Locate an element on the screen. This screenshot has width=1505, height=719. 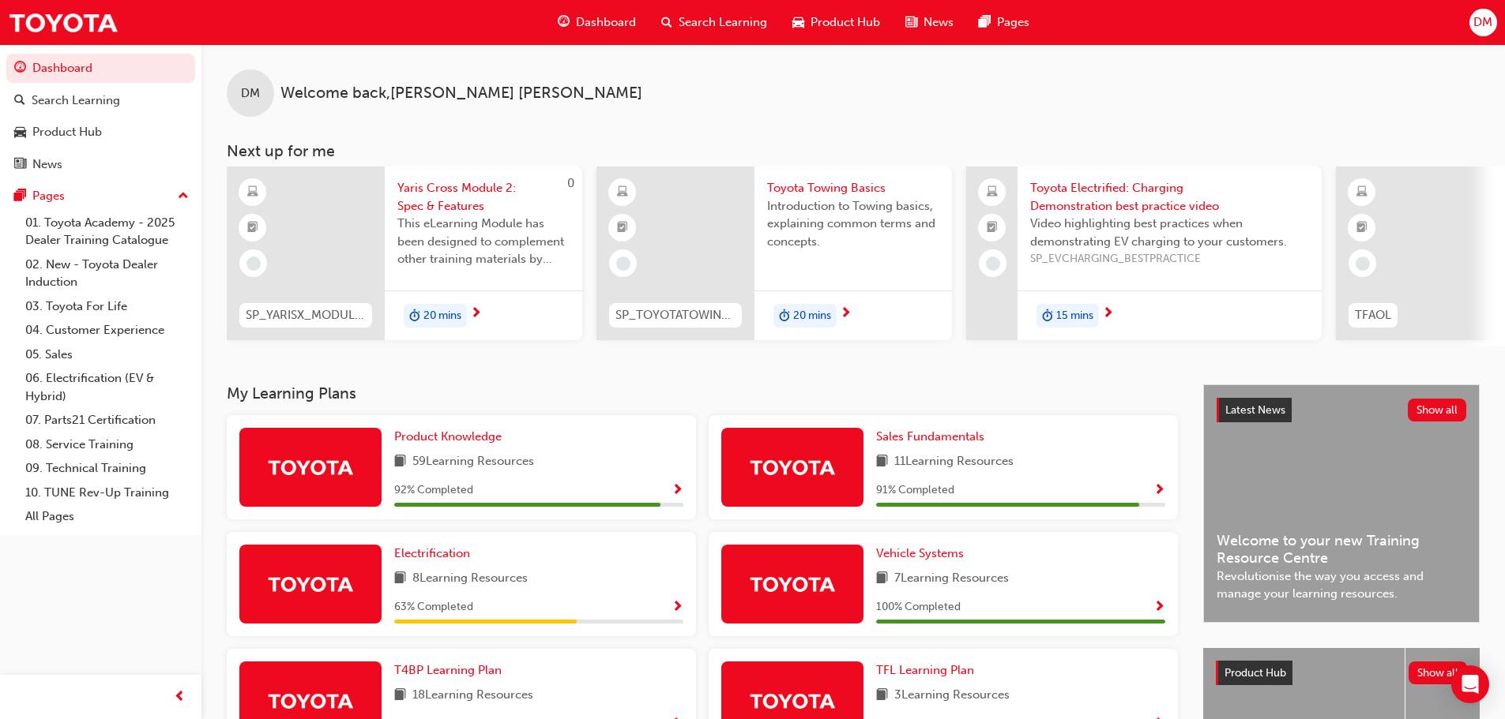
span: T4BP Learning Plan is located at coordinates (448, 671).